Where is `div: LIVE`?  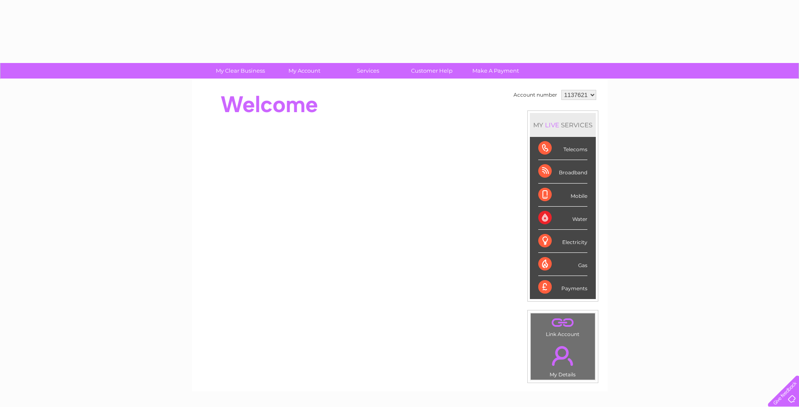 div: LIVE is located at coordinates (552, 125).